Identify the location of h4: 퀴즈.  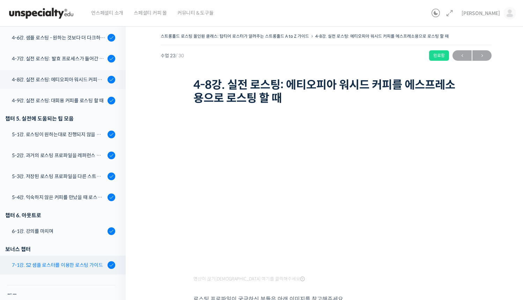
(61, 292).